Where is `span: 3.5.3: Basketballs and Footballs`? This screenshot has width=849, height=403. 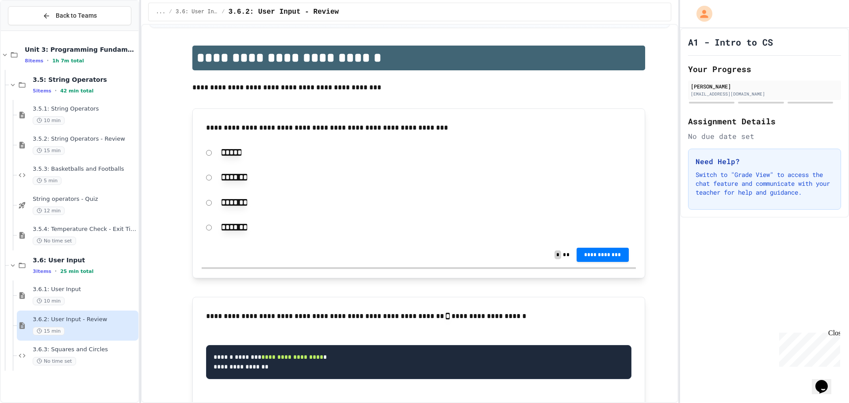
span: 3.5.3: Basketballs and Footballs is located at coordinates (85, 169).